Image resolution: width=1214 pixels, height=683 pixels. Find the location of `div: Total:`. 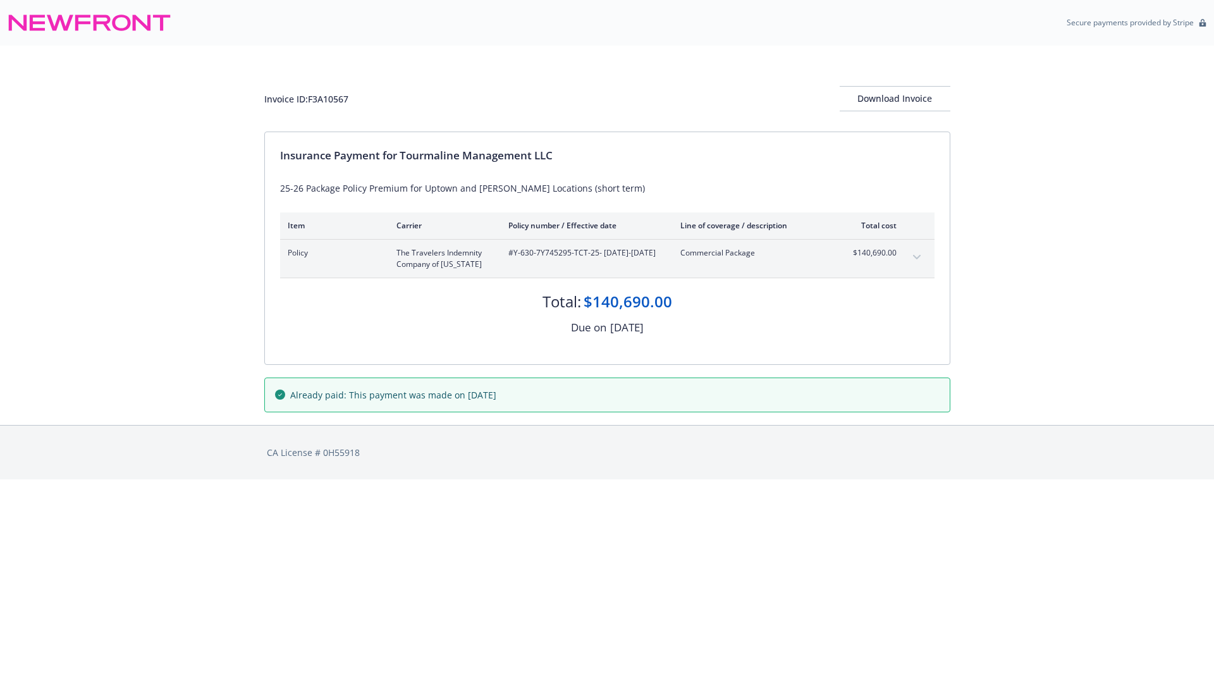

div: Total: is located at coordinates (561, 301).